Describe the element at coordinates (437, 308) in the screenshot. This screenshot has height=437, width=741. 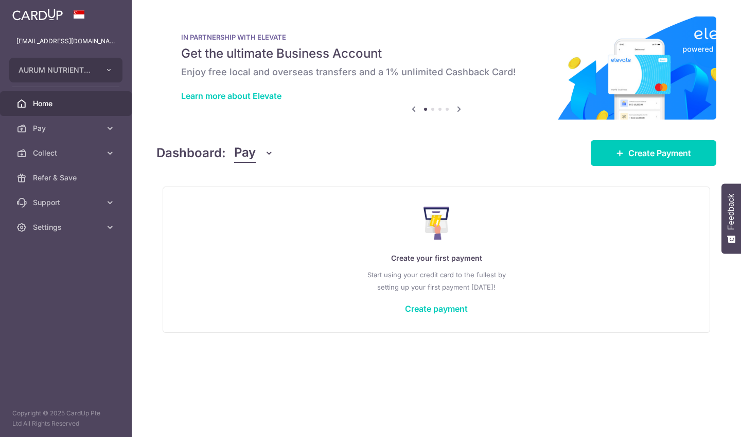
I see `a: Create payment` at that location.